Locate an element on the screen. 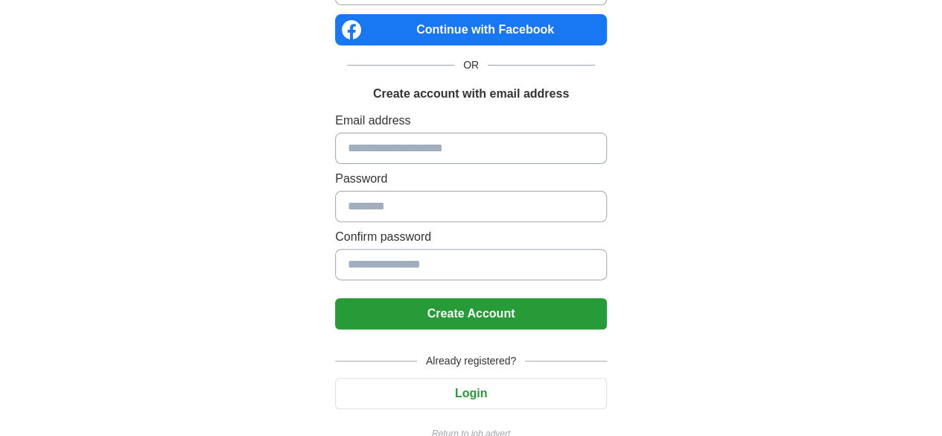 The width and height of the screenshot is (942, 436). label: Confirm password is located at coordinates (471, 237).